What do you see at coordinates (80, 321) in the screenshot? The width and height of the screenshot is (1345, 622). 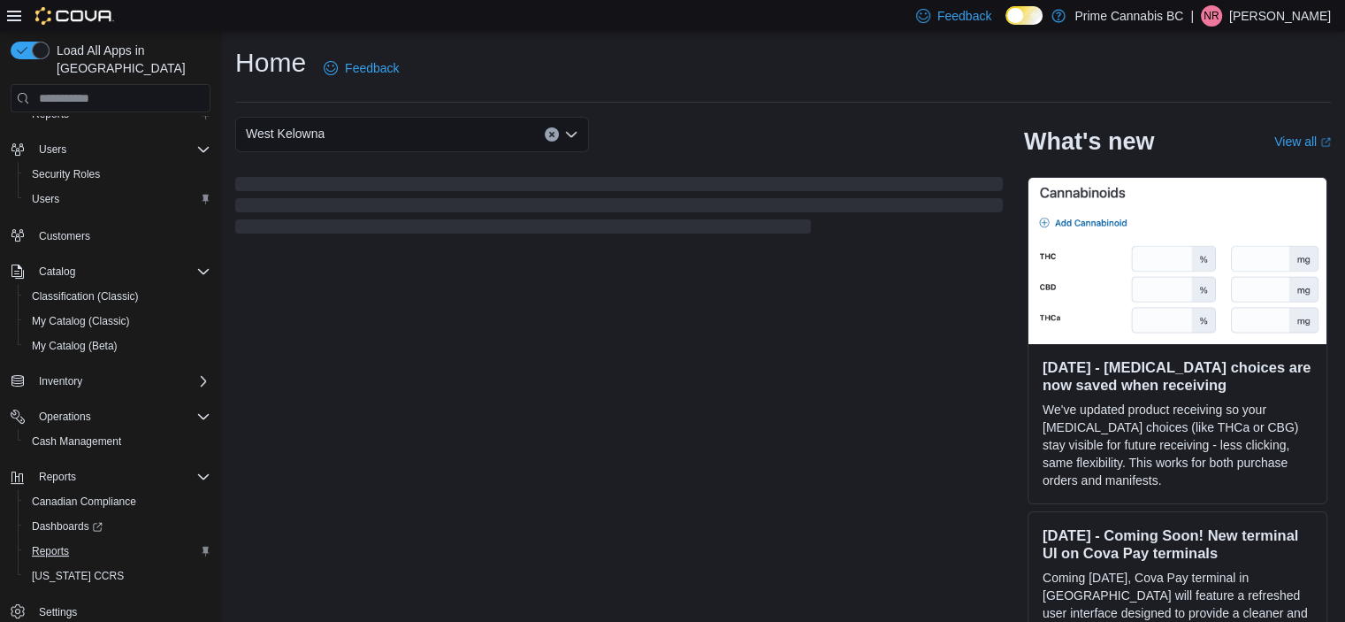 I see `a: My Catalog (Classic)` at bounding box center [80, 321].